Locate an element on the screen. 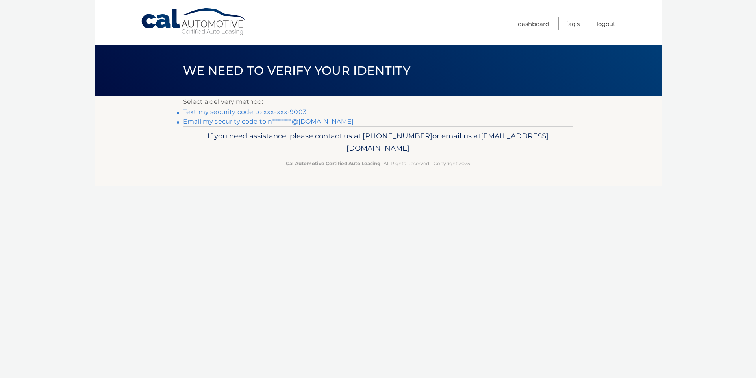 Image resolution: width=756 pixels, height=378 pixels. p: Select a delivery method: is located at coordinates (378, 102).